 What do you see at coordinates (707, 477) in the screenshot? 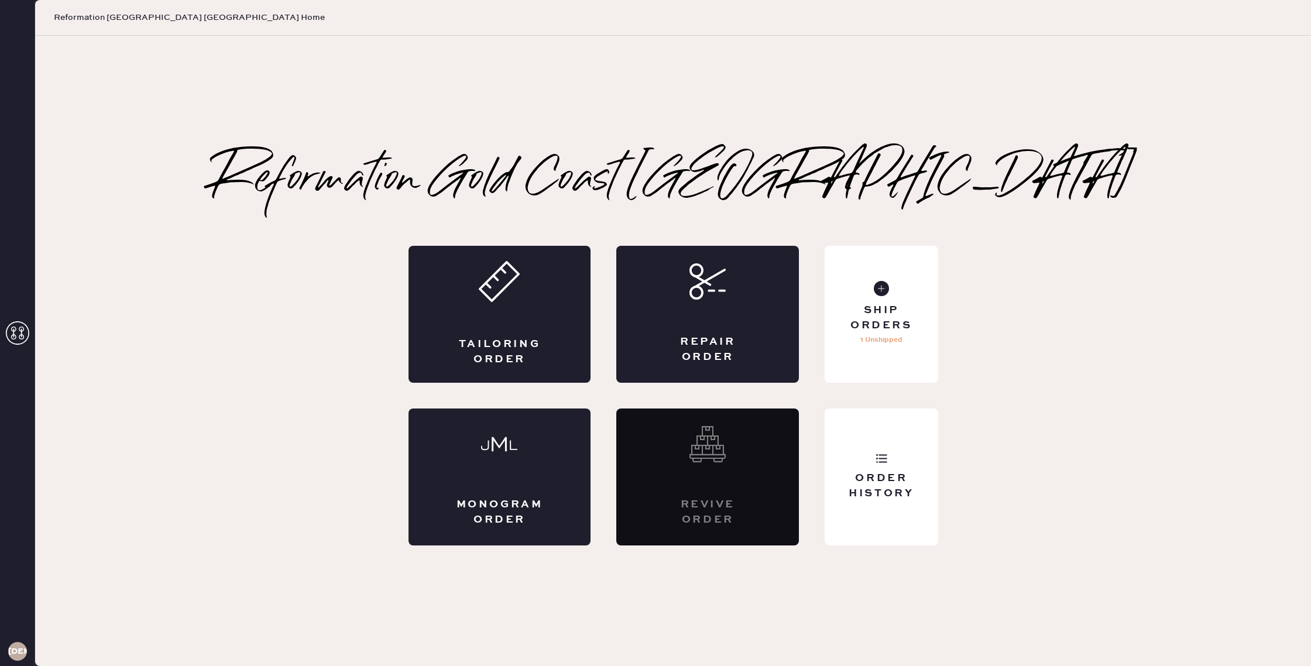
I see `div: Interested? Contact us at care@hemster.co` at bounding box center [707, 477].